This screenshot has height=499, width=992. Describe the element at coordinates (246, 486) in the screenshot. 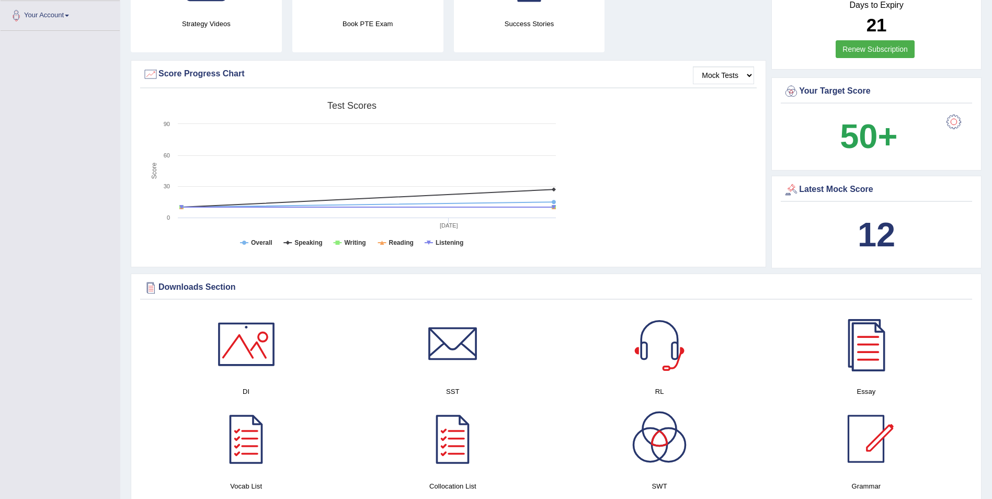

I see `h4: Vocab List` at that location.